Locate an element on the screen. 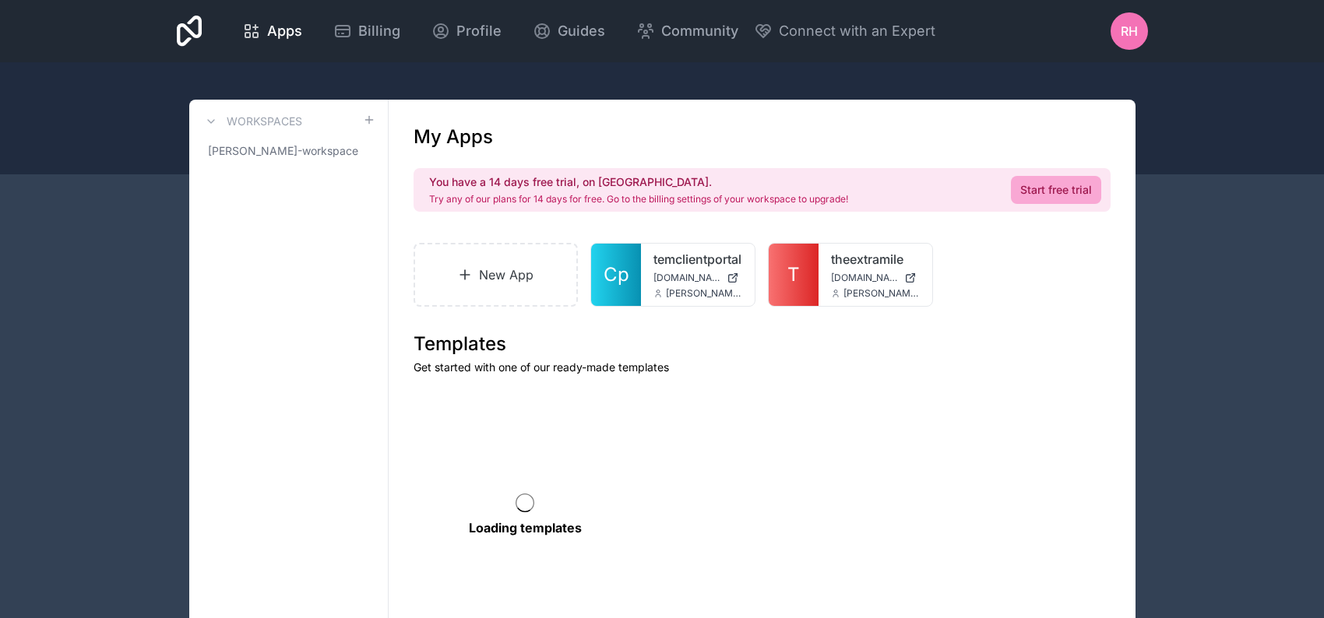 Image resolution: width=1324 pixels, height=618 pixels. a: T is located at coordinates (793, 275).